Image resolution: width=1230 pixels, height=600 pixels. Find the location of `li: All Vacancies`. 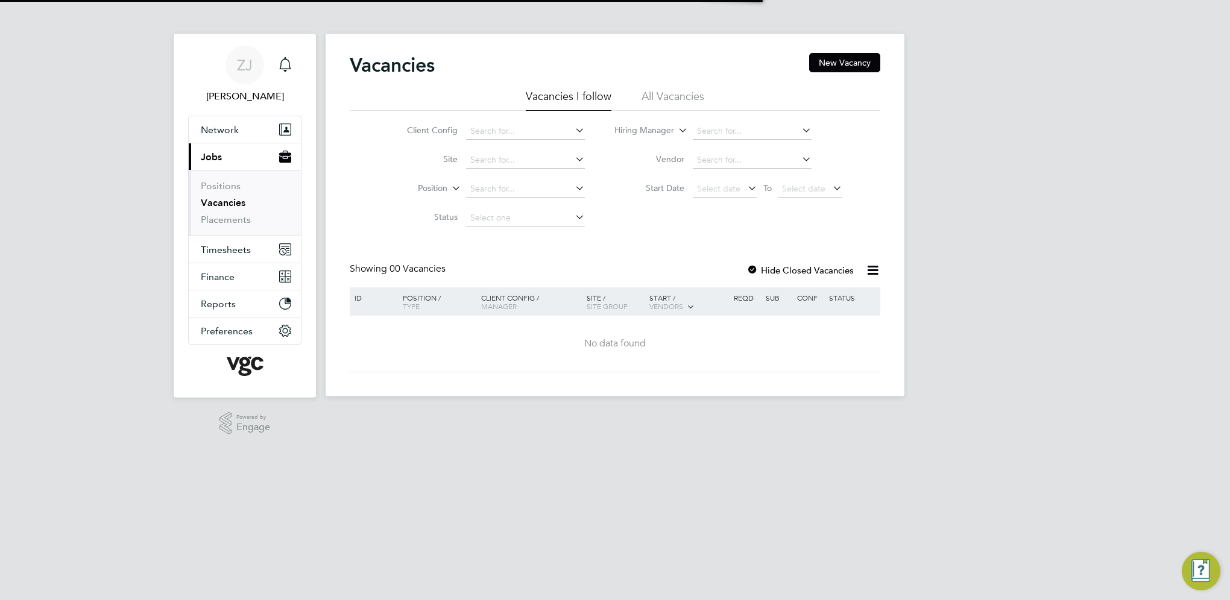

li: All Vacancies is located at coordinates (673, 100).